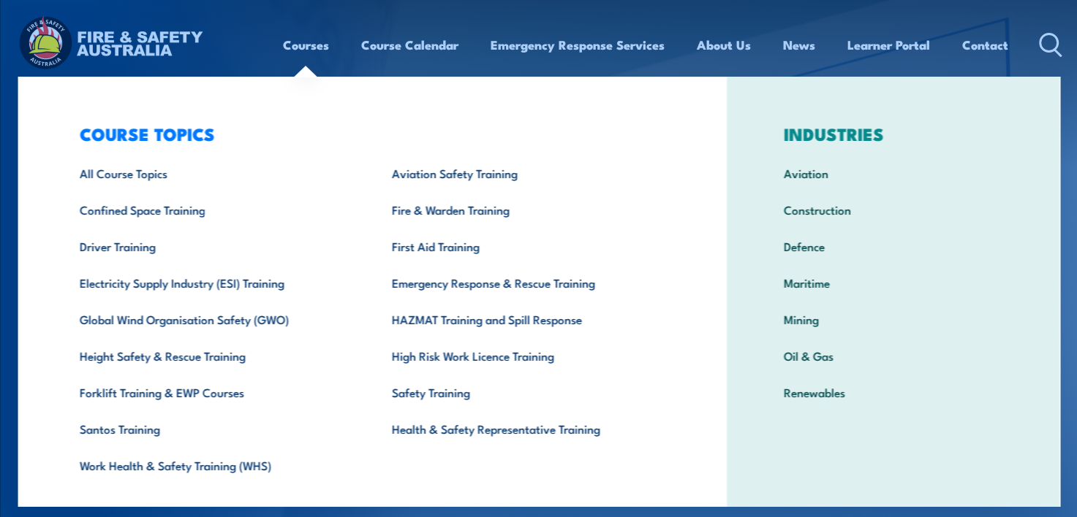  I want to click on a: Forklift Training & EWP Courses, so click(212, 392).